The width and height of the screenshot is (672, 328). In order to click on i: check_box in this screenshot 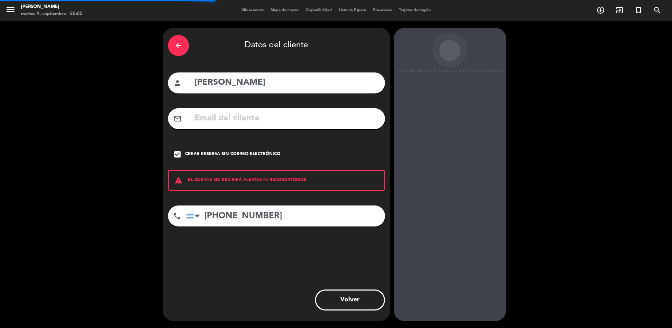, I will do `click(177, 154)`.